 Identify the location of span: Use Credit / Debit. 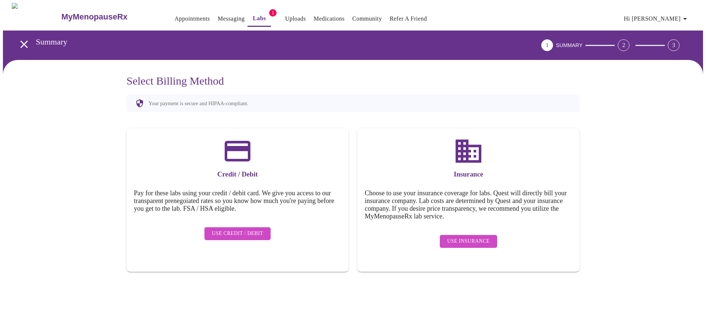
(237, 233).